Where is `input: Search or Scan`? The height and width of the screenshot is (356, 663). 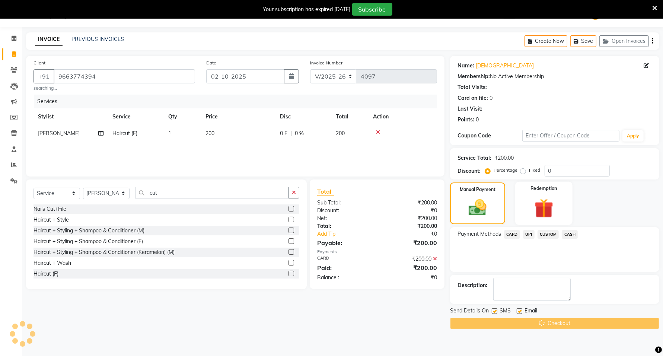
input: Search or Scan is located at coordinates (212, 192).